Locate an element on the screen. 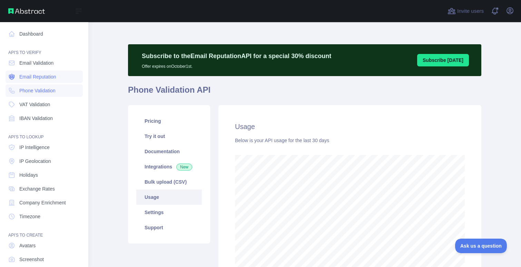  span: Exchange Rates is located at coordinates (37, 189).